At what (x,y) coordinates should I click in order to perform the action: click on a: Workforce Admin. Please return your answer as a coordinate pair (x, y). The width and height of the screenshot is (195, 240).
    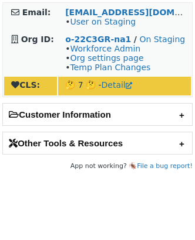
    Looking at the image, I should click on (105, 49).